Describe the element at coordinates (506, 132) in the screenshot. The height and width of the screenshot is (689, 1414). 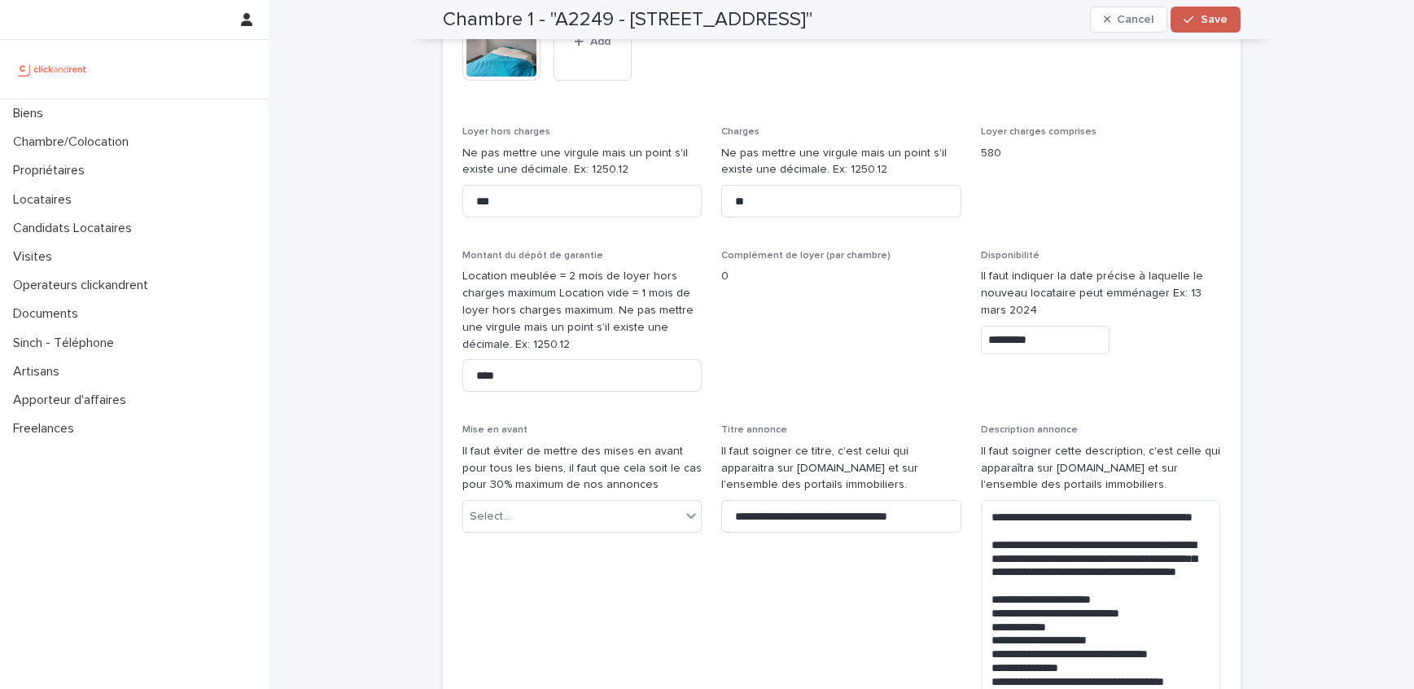
I see `span: Loyer hors charges` at that location.